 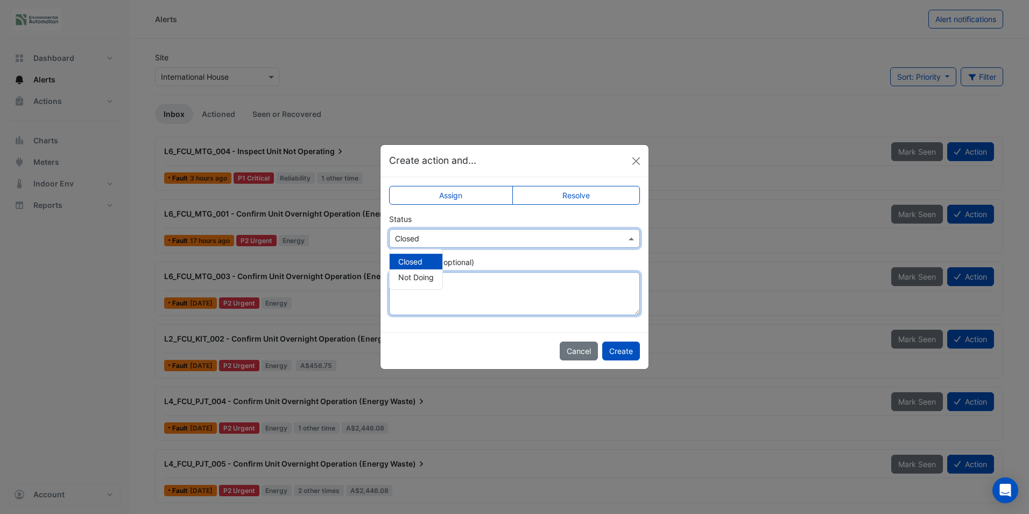 I want to click on span: Closed, so click(x=410, y=261).